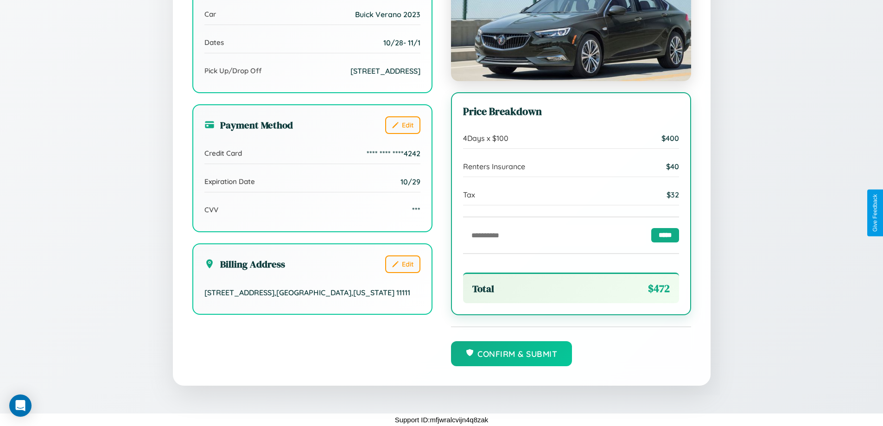 The height and width of the screenshot is (426, 883). Describe the element at coordinates (20, 406) in the screenshot. I see `div: Open Intercom Messenger` at that location.